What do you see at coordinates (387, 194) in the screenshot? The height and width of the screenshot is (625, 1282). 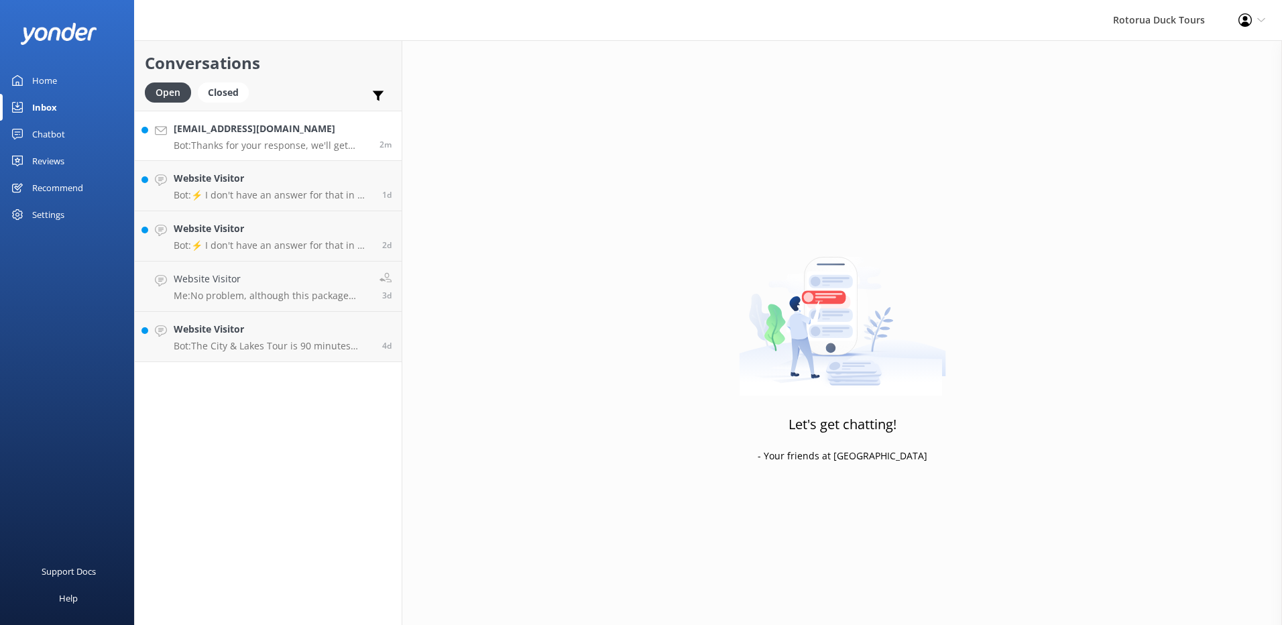 I see `span: Oct 09 2025 12:25pm (UTC +13:00) Pacific/Auckland` at bounding box center [387, 194].